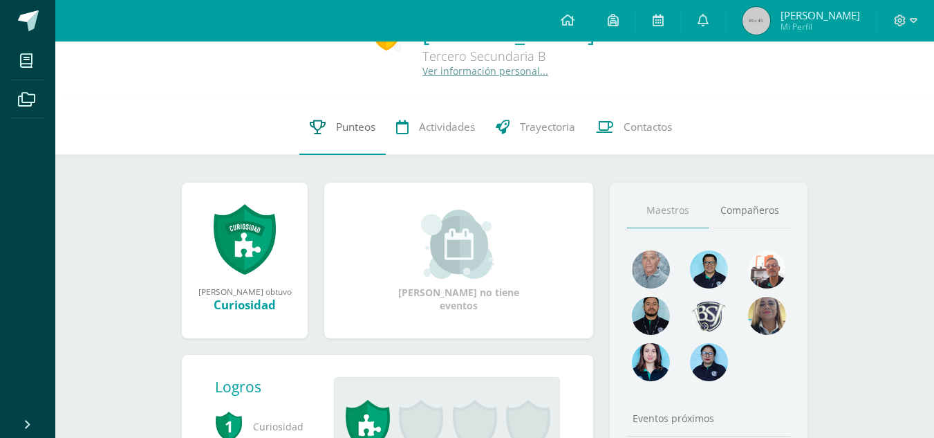 This screenshot has width=934, height=438. Describe the element at coordinates (767, 315) in the screenshot. I see `img: aa9857ee84d8eb936f6c1e33e7ea3df6.png` at that location.